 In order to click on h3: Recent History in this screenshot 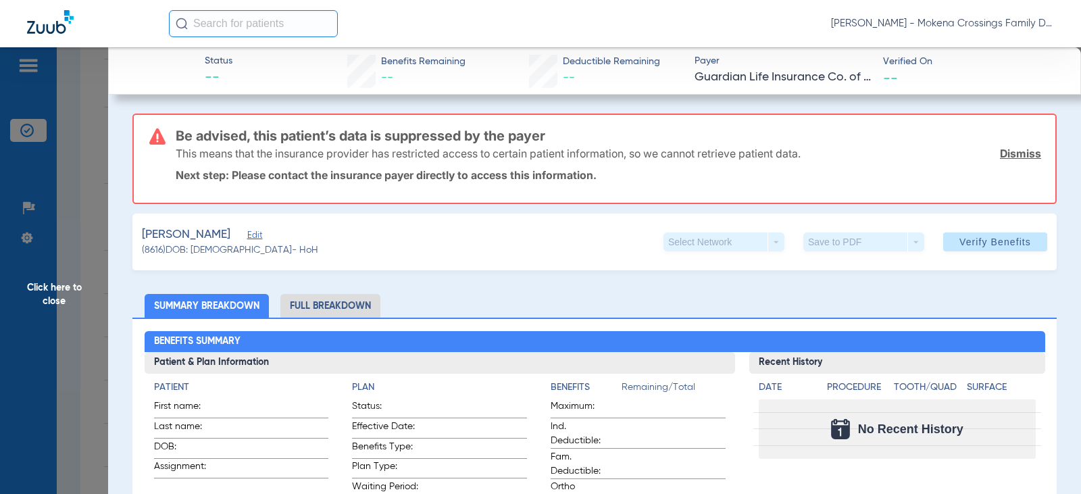, I will do `click(897, 363)`.